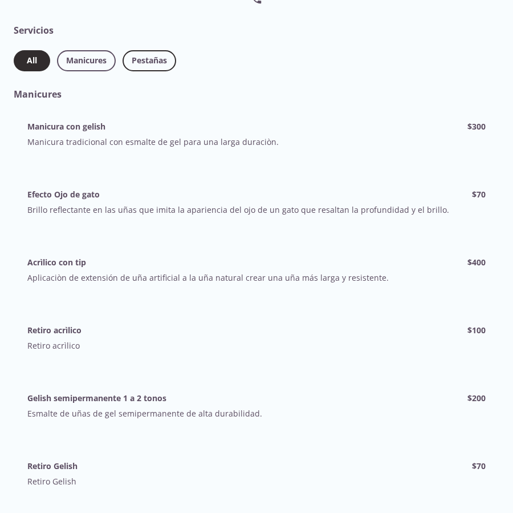 This screenshot has width=513, height=513. What do you see at coordinates (86, 60) in the screenshot?
I see `button: Manicures` at bounding box center [86, 60].